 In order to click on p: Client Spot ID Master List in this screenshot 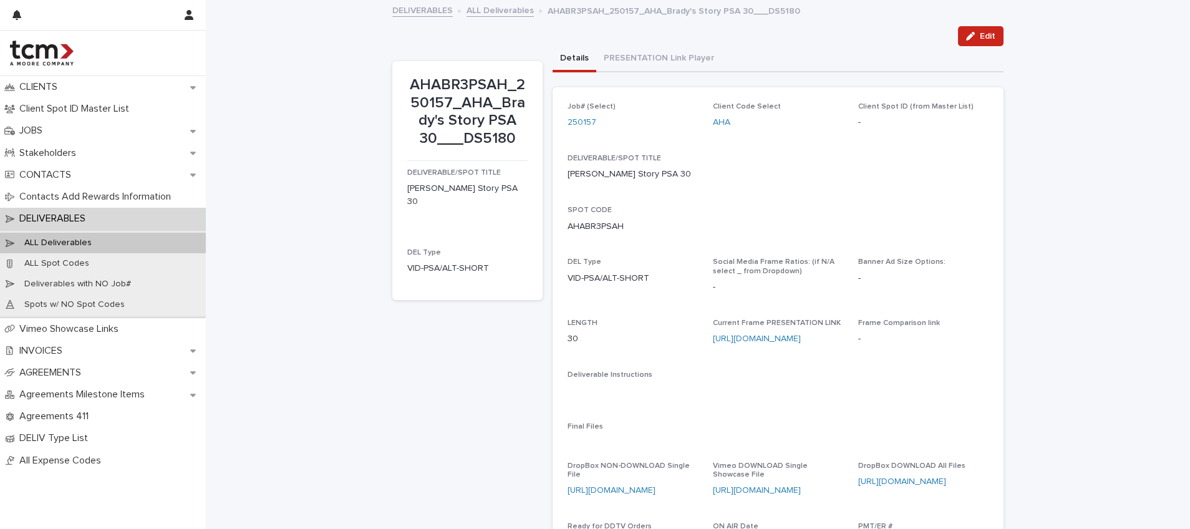, I will do `click(77, 109)`.